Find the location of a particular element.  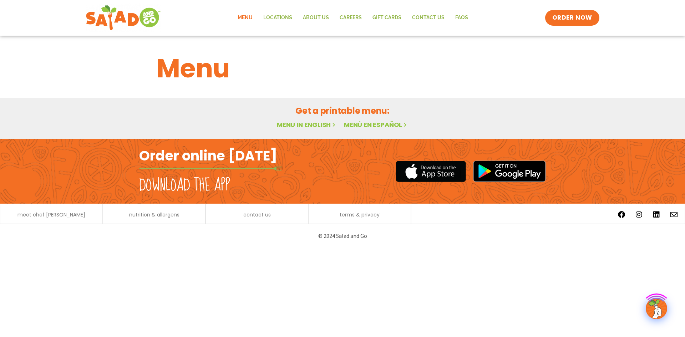

img: fork is located at coordinates (211, 168).